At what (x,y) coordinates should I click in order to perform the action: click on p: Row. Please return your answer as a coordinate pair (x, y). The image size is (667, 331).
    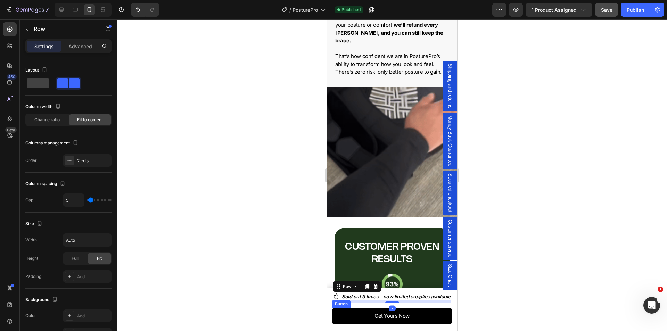
    Looking at the image, I should click on (63, 29).